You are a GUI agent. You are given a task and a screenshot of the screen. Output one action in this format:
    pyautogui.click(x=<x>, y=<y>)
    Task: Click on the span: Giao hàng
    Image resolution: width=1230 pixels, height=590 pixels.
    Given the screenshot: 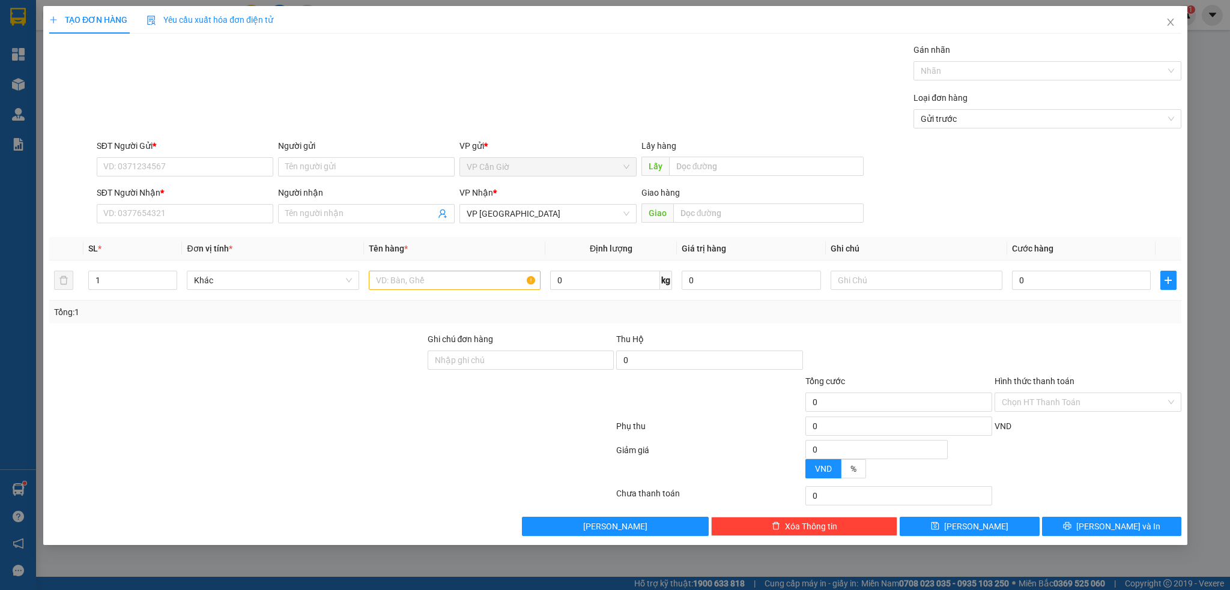 What is the action you would take?
    pyautogui.click(x=660, y=193)
    